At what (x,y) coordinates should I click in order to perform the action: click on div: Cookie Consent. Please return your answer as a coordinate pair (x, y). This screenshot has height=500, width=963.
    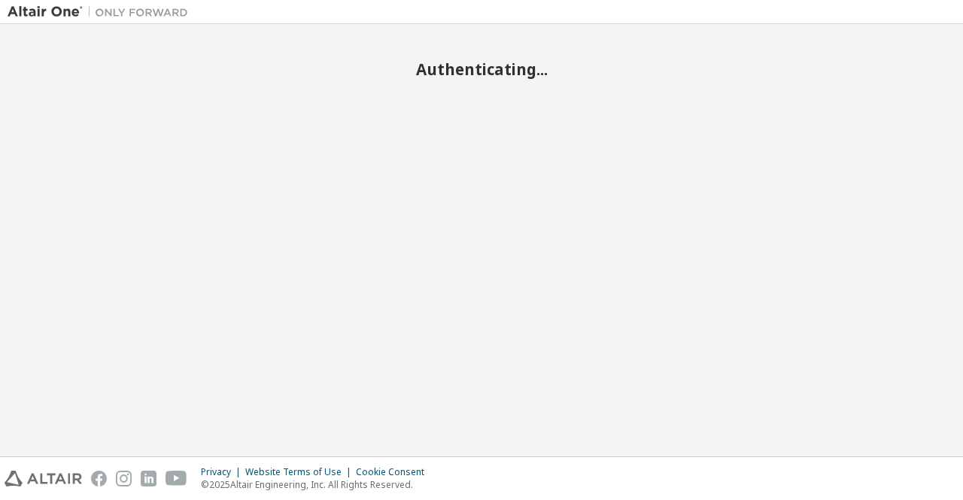
    Looking at the image, I should click on (394, 473).